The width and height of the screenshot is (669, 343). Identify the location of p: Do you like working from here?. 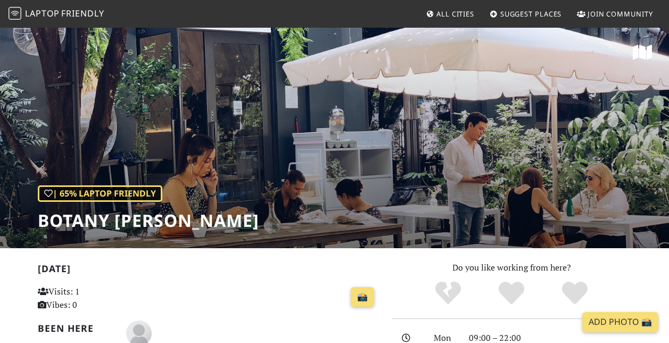
(511, 268).